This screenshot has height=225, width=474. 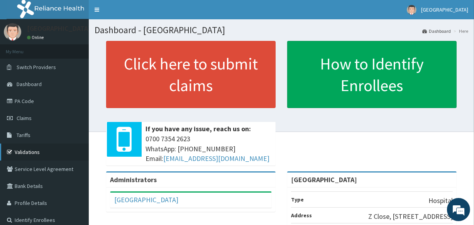 I want to click on li: Here, so click(x=459, y=31).